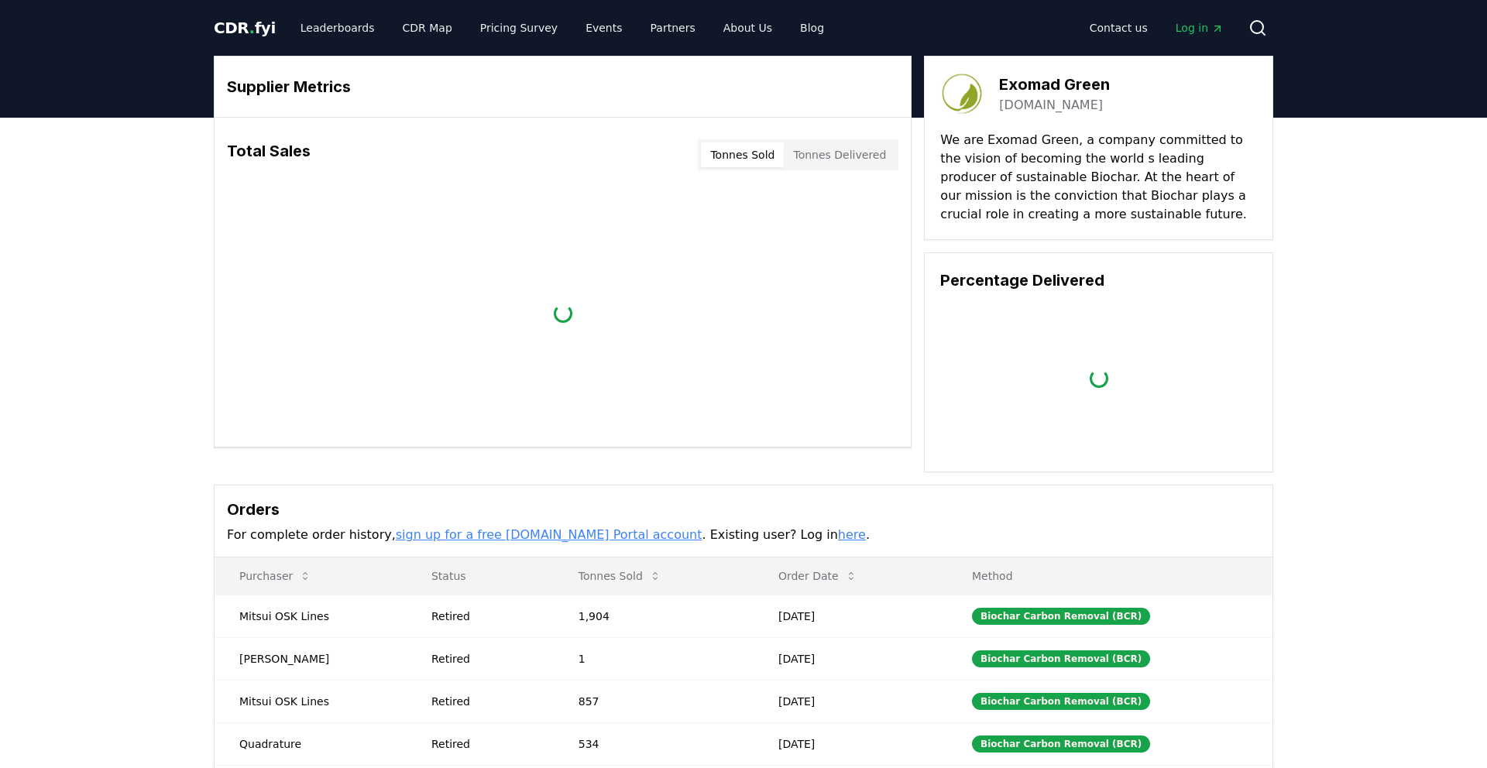  Describe the element at coordinates (245, 28) in the screenshot. I see `a: CDR.fyi` at that location.